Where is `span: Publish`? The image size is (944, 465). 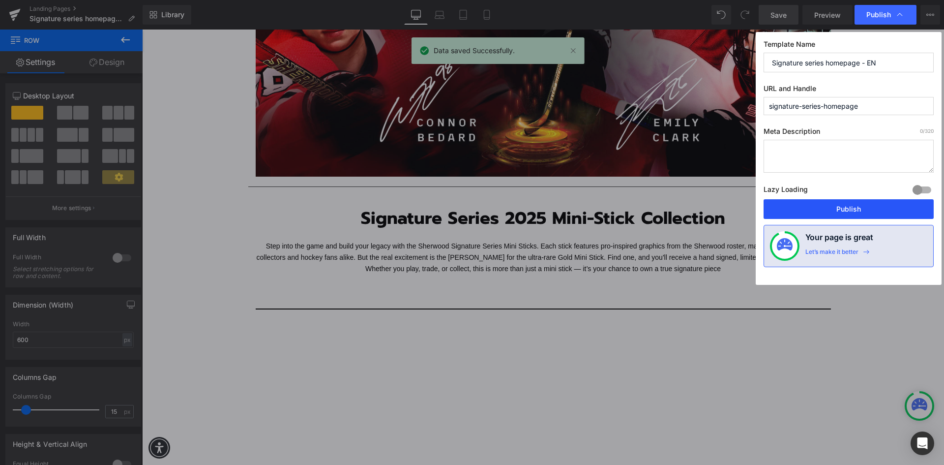
span: Publish is located at coordinates (879, 15).